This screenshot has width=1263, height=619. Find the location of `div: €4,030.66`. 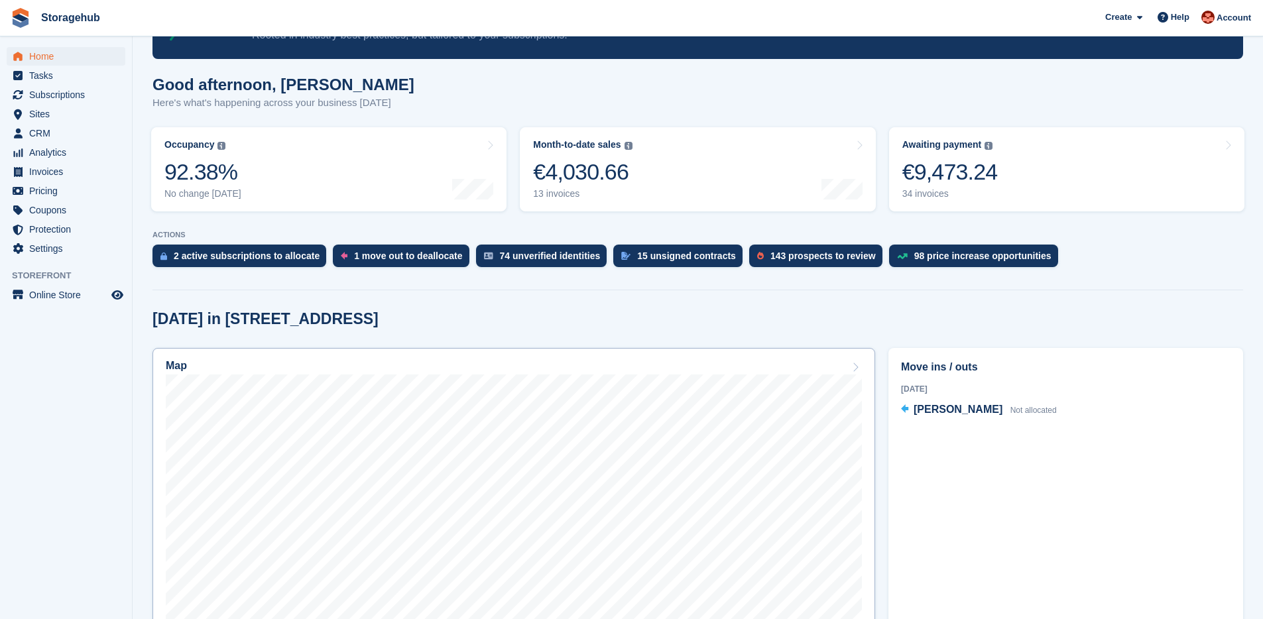

div: €4,030.66 is located at coordinates (582, 172).